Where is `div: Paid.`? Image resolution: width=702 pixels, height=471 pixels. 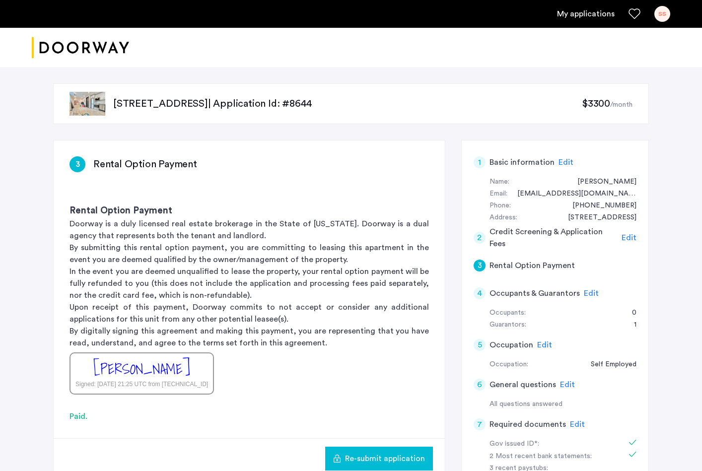 div: Paid. is located at coordinates (249, 417).